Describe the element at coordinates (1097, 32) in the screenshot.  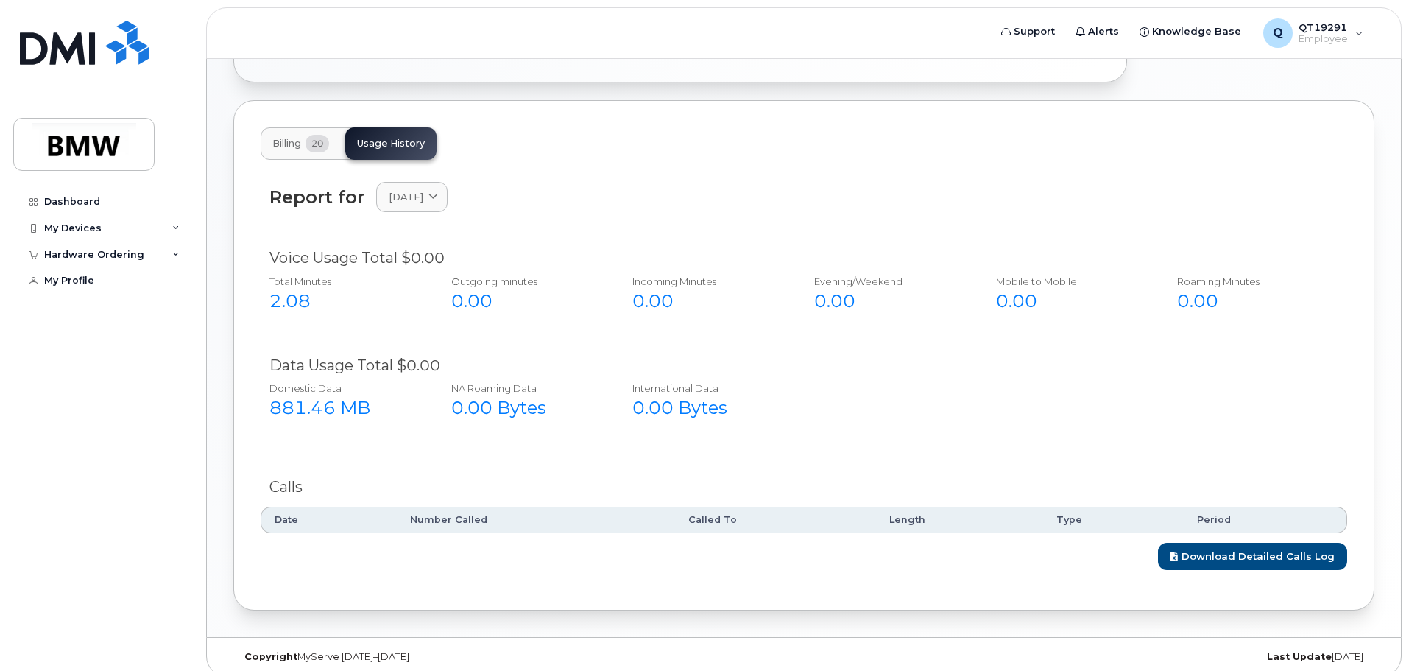
I see `a: Alerts` at that location.